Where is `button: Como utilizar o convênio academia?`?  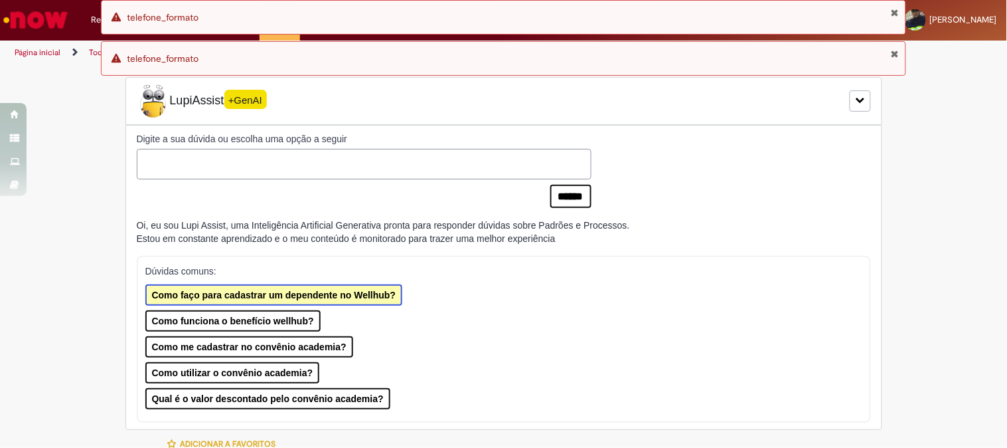 button: Como utilizar o convênio academia? is located at coordinates (232, 373).